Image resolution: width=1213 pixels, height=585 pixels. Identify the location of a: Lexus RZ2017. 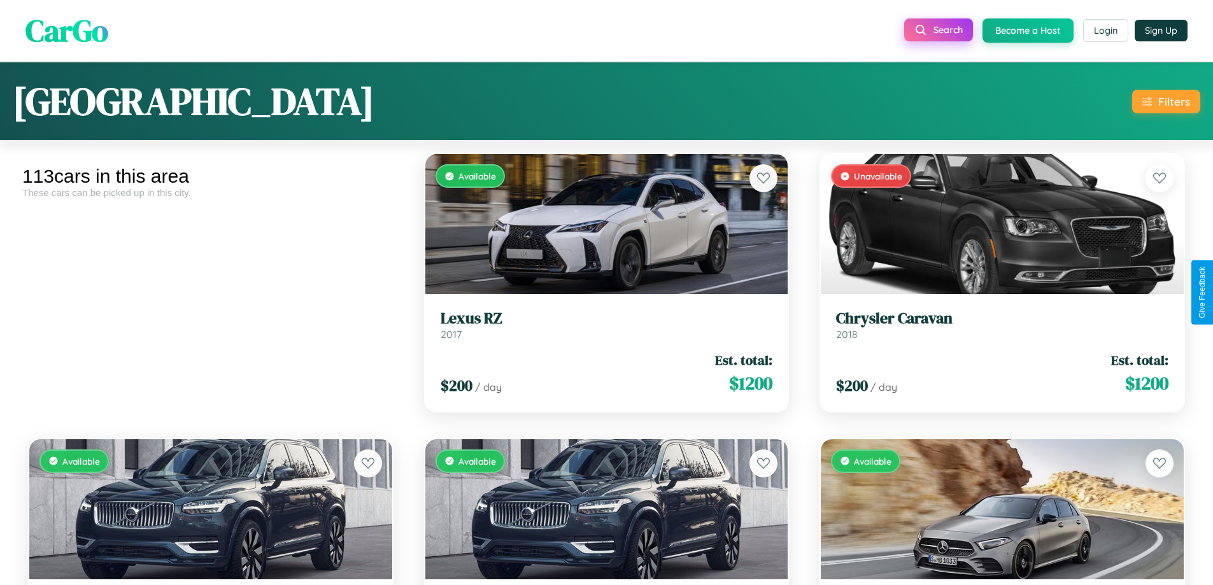
(607, 325).